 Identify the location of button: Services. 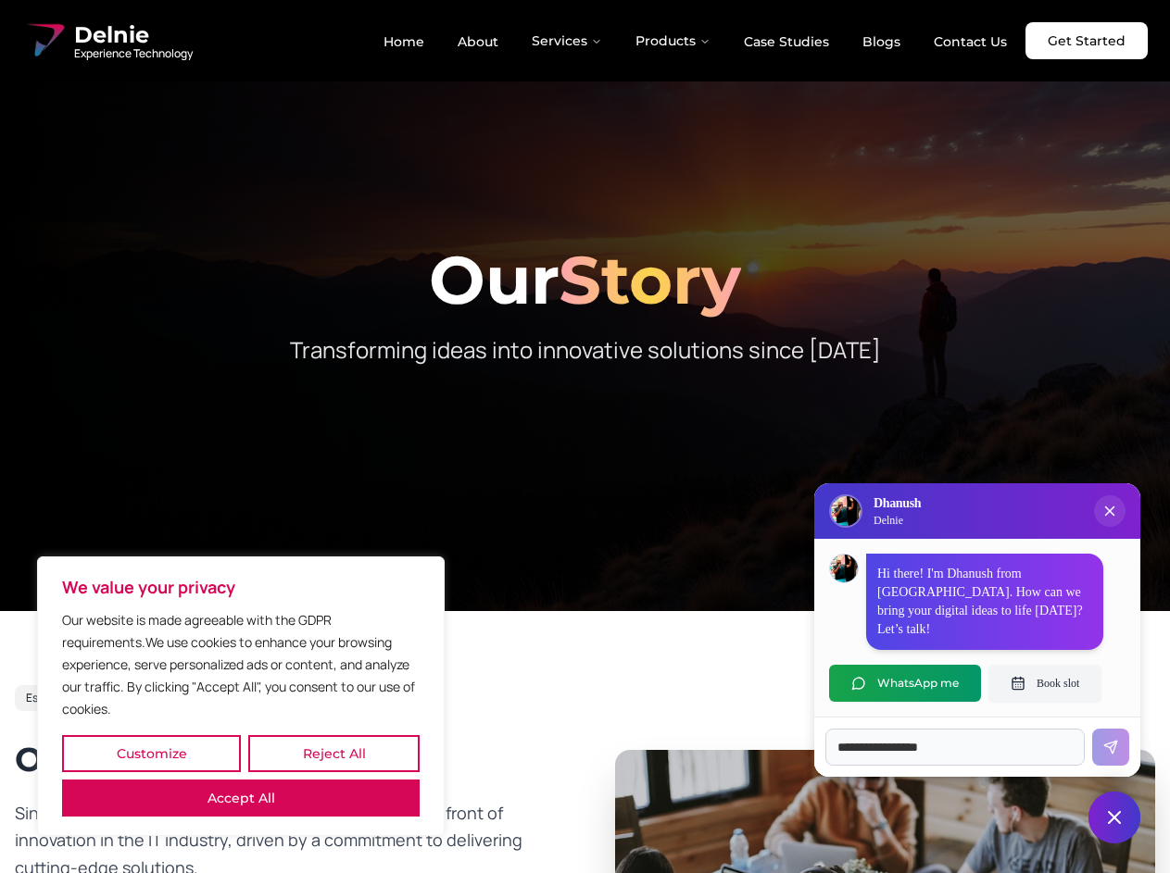
(567, 41).